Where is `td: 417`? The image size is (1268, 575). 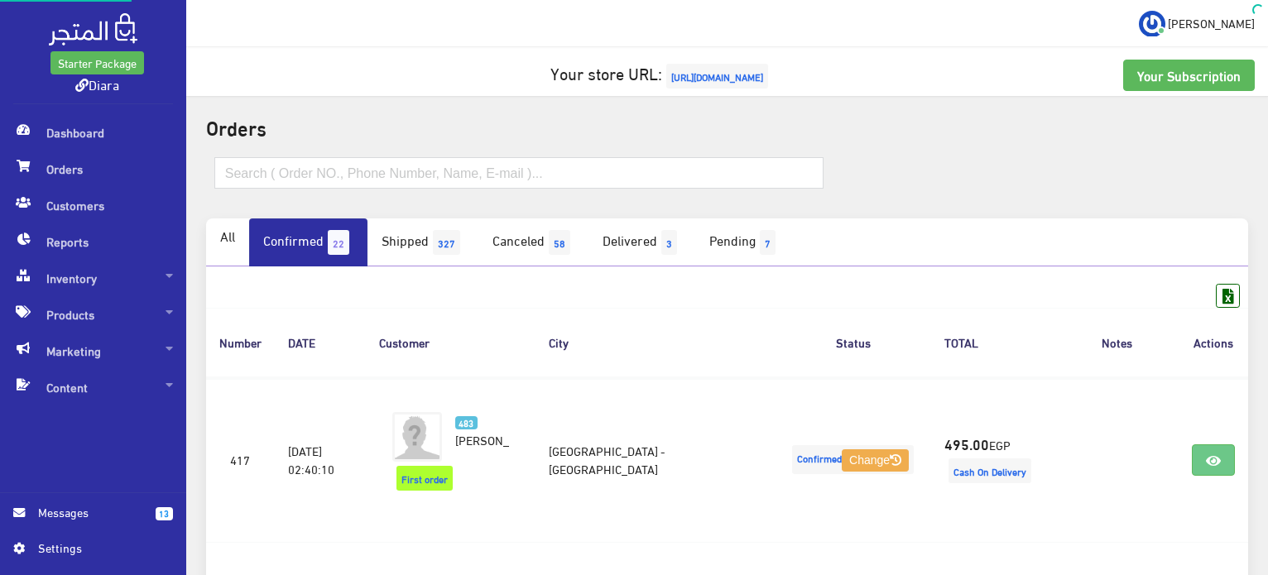
td: 417 is located at coordinates (240, 460).